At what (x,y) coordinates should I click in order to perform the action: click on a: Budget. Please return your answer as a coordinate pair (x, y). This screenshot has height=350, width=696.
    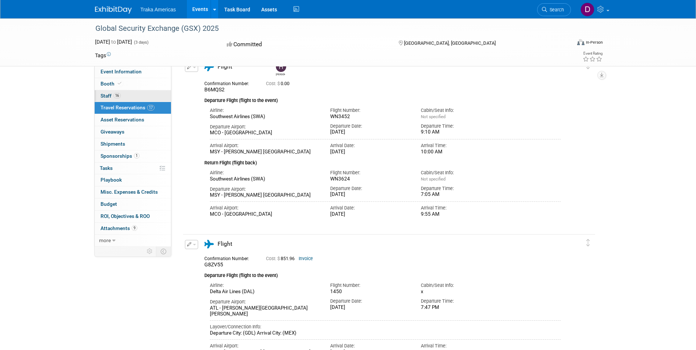
    Looking at the image, I should click on (133, 204).